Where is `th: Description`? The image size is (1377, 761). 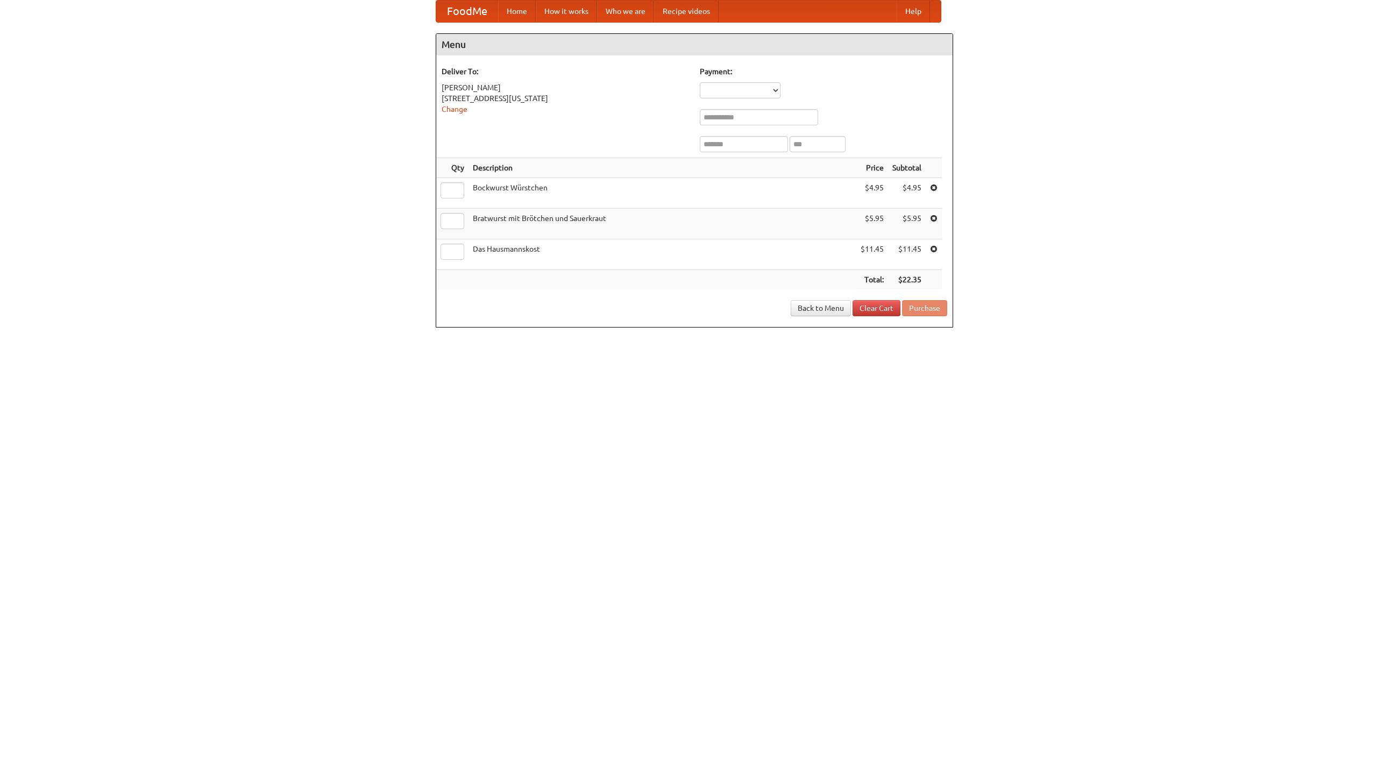 th: Description is located at coordinates (662, 168).